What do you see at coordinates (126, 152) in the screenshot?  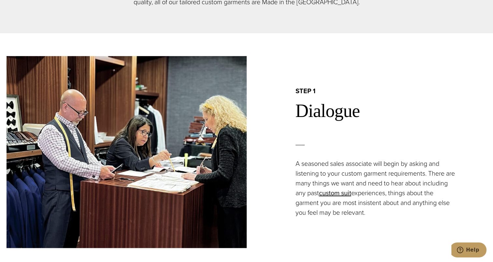 I see `img: Three Alan David employees discussing a set of client measurements` at bounding box center [126, 152].